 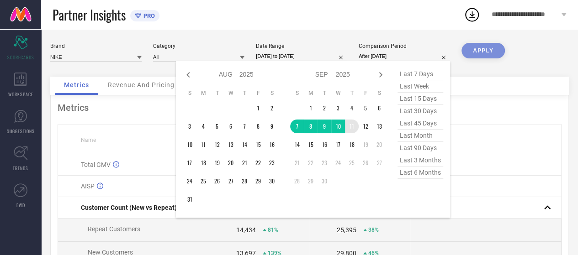 I want to click on td: Mon Sep 01 2025, so click(x=310, y=108).